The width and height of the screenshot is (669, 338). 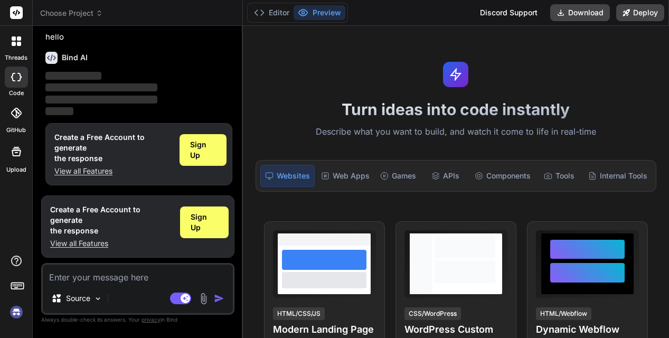 What do you see at coordinates (98, 298) in the screenshot?
I see `img: Pick Models` at bounding box center [98, 298].